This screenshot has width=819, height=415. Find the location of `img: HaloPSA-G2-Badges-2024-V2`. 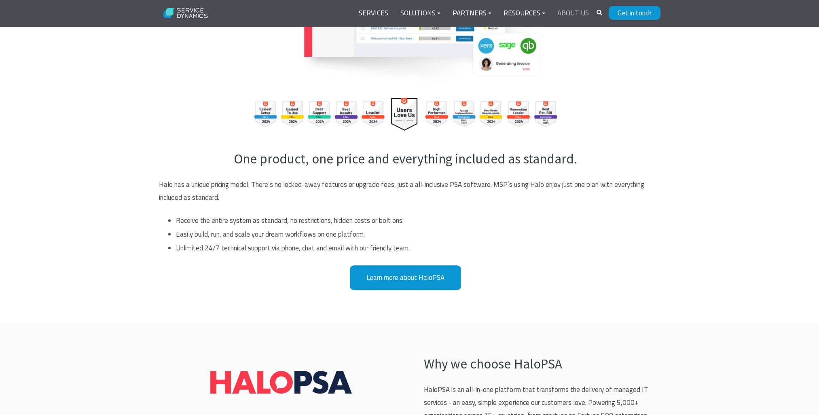

img: HaloPSA-G2-Badges-2024-V2 is located at coordinates (406, 114).